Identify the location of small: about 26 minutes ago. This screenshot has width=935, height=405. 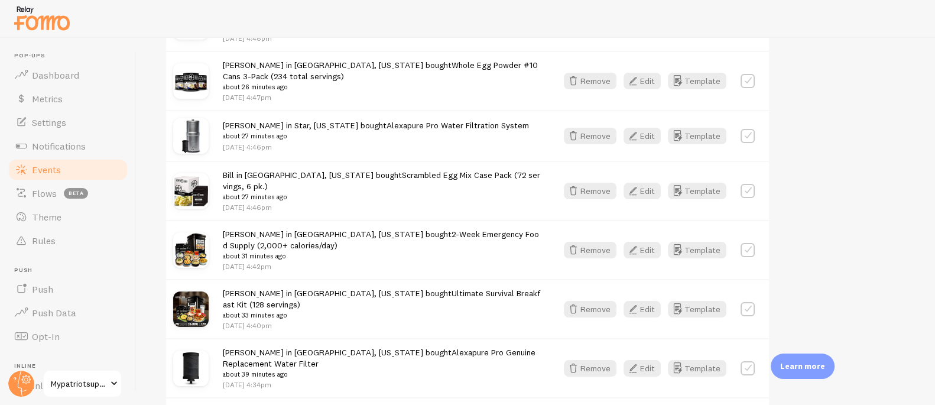
(383, 87).